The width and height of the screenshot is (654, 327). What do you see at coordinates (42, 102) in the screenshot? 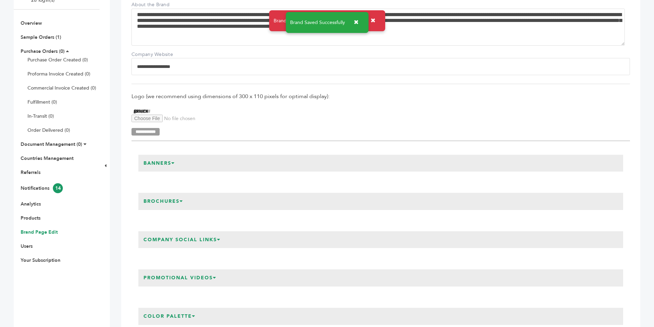
I see `a: Fulfillment (0)` at bounding box center [42, 102].